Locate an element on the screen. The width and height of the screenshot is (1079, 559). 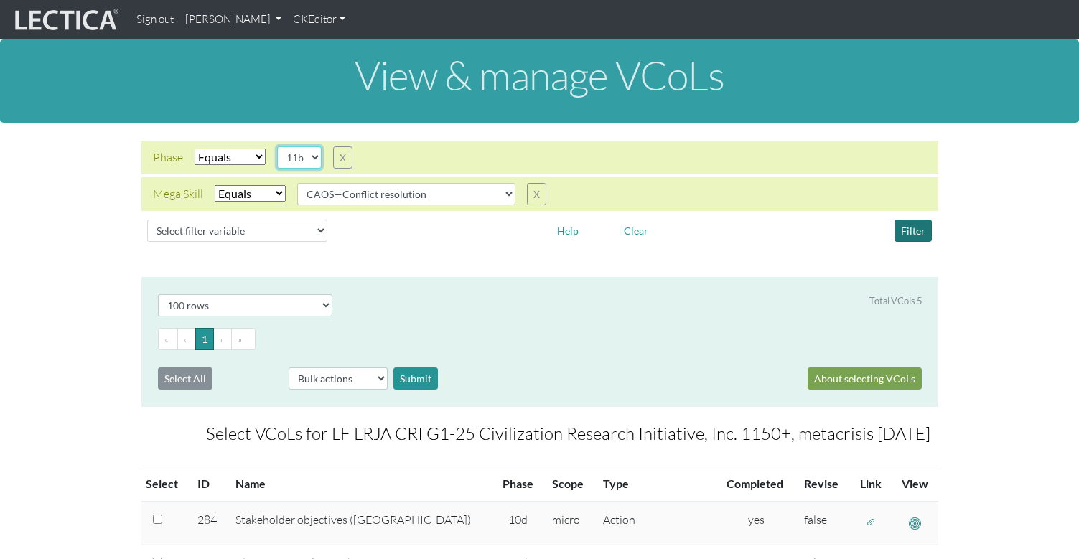
th: ID is located at coordinates (208, 484).